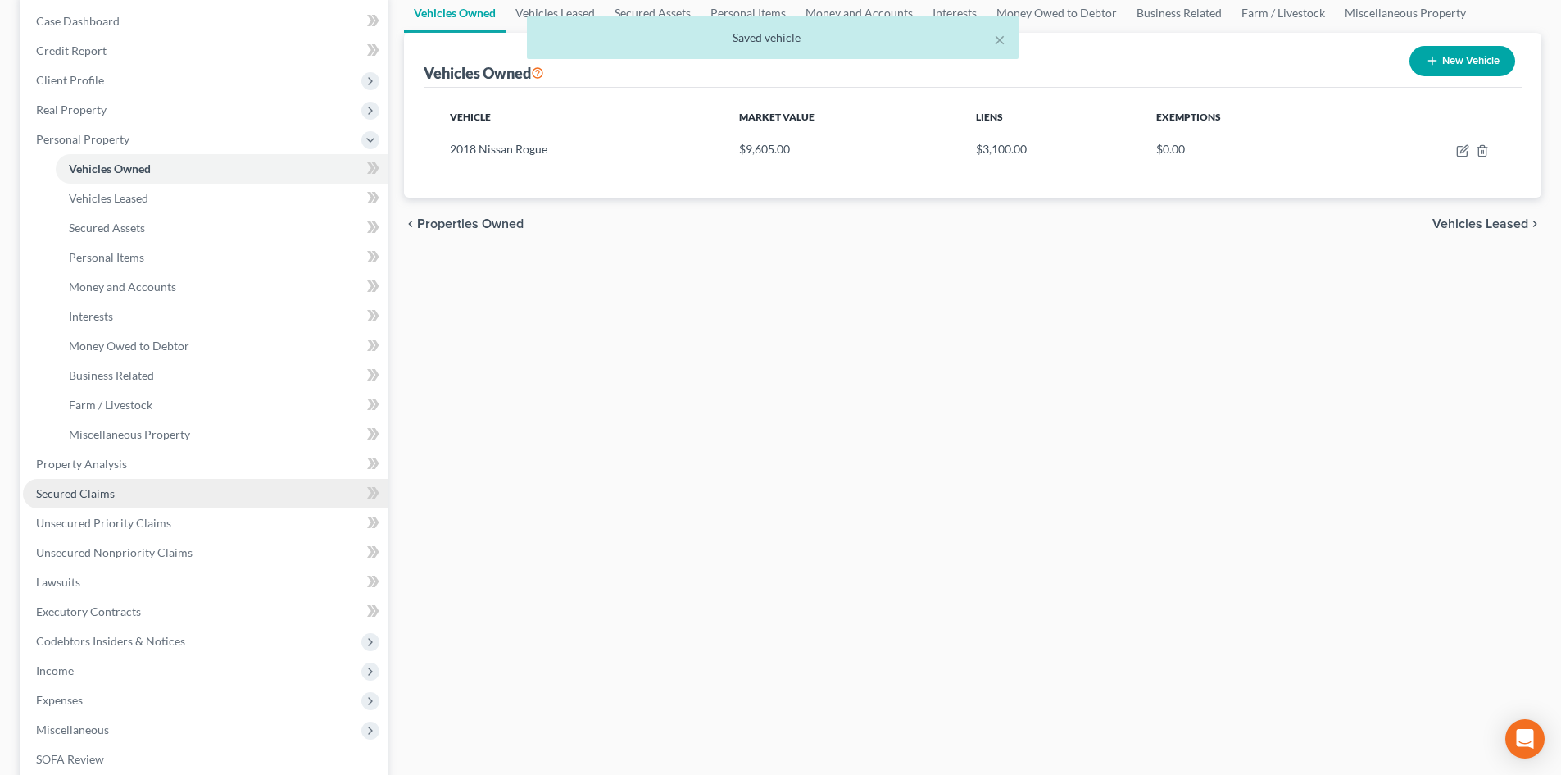 The height and width of the screenshot is (775, 1561). I want to click on span: Secured Claims, so click(75, 493).